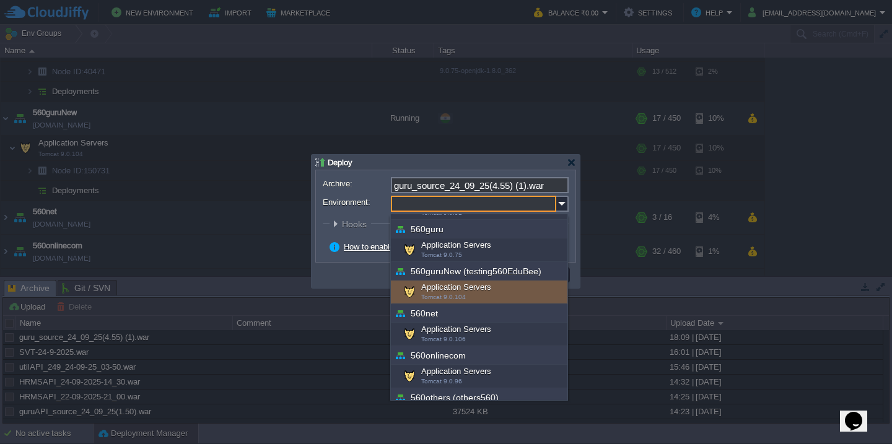  What do you see at coordinates (479, 271) in the screenshot?
I see `div: 560guruNew (testing560EduBee)` at bounding box center [479, 271].